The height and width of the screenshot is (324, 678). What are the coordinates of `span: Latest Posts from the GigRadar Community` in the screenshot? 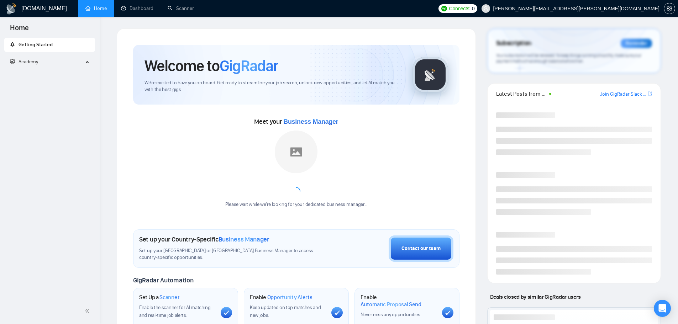 It's located at (522, 94).